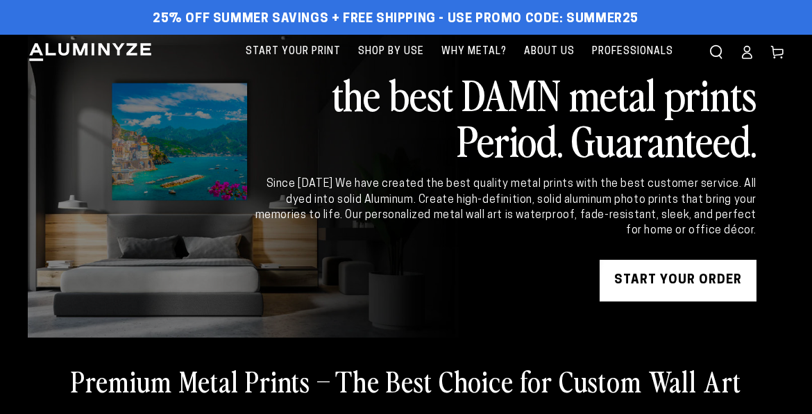 Image resolution: width=812 pixels, height=414 pixels. Describe the element at coordinates (716, 52) in the screenshot. I see `summary: Search our site` at that location.